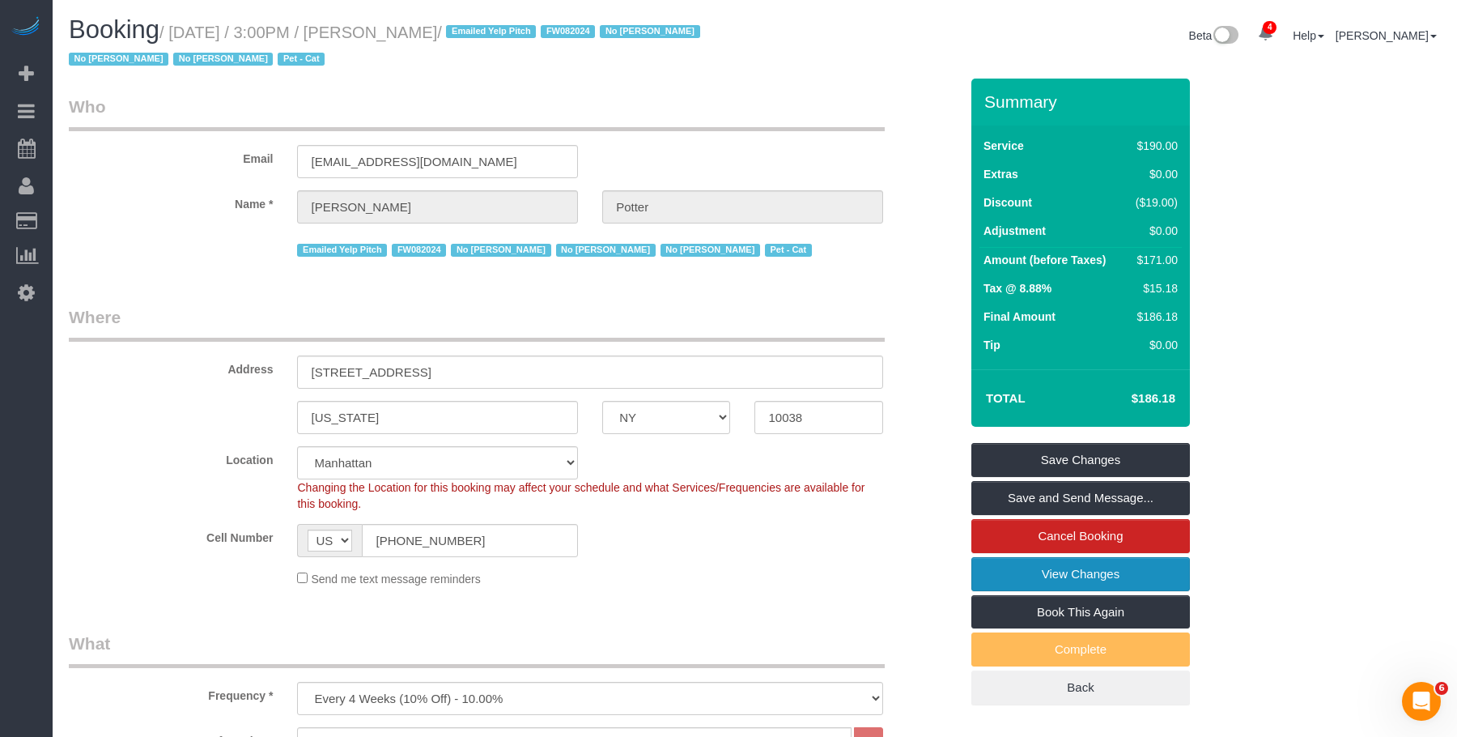 This screenshot has width=1457, height=737. Describe the element at coordinates (470, 540) in the screenshot. I see `input: Cell Number` at that location.